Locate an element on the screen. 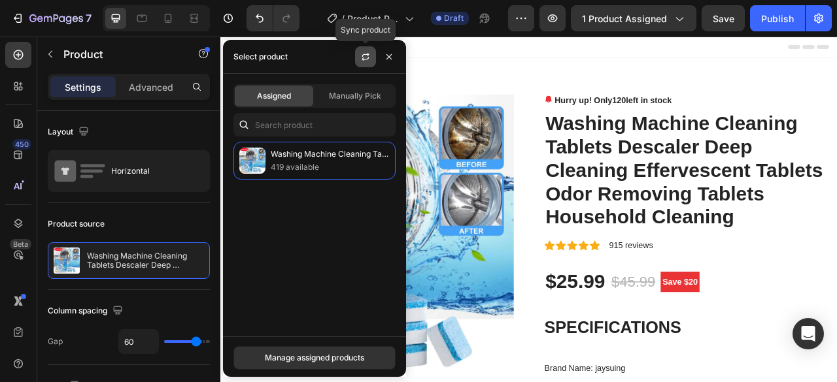  button: 1 product assigned is located at coordinates (634, 18).